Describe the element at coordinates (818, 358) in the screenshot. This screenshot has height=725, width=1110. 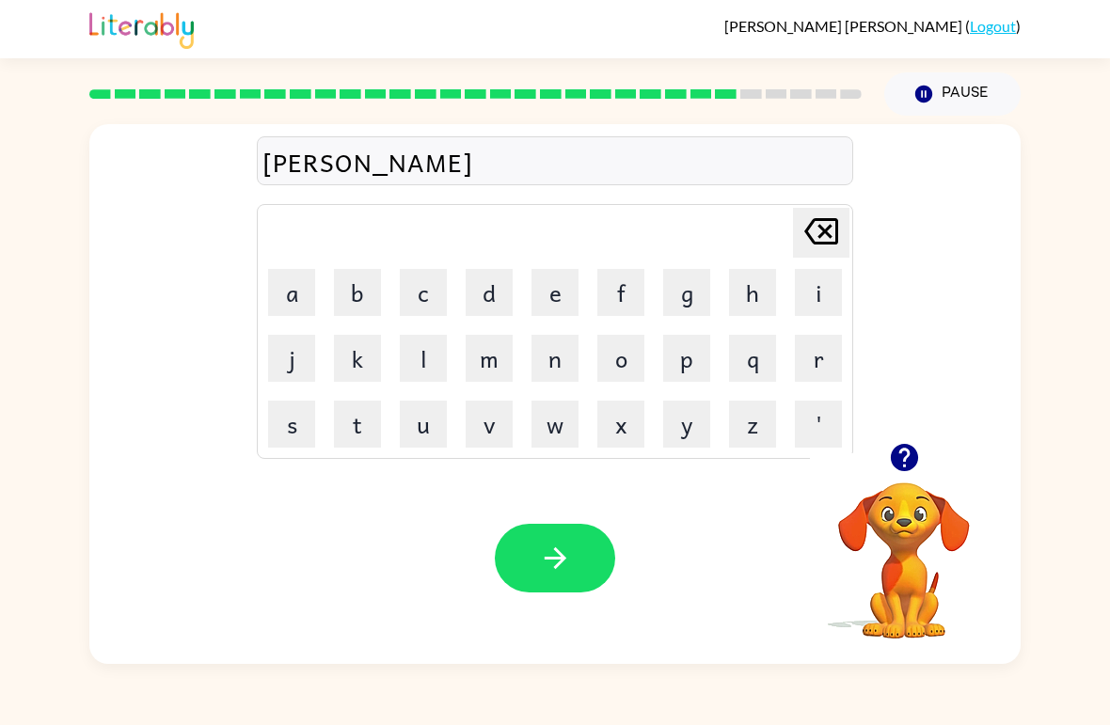
I see `button: r` at that location.